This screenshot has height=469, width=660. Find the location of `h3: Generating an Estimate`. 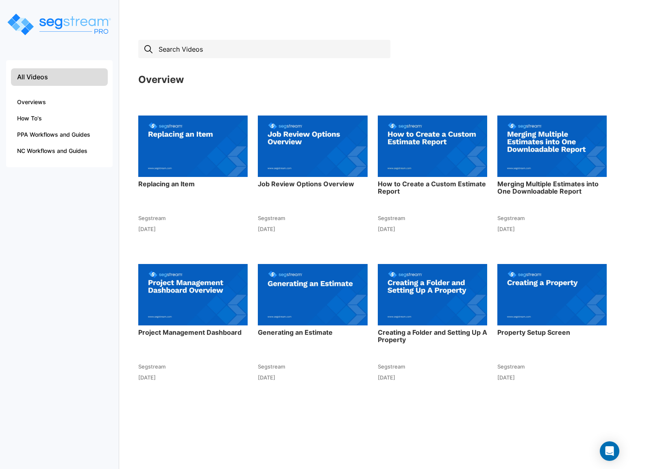

h3: Generating an Estimate is located at coordinates (312, 333).